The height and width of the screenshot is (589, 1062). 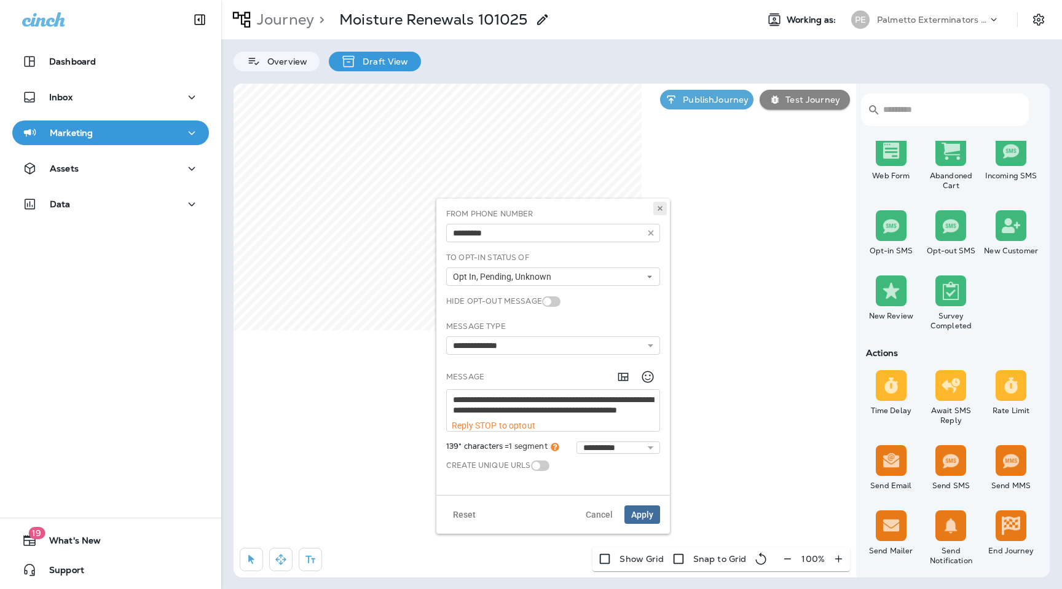 I want to click on div: Await SMS Reply, so click(x=951, y=415).